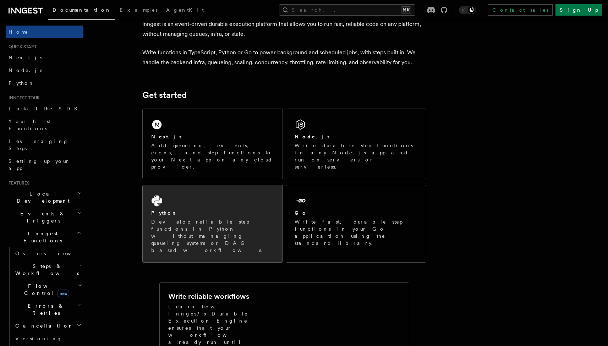 The width and height of the screenshot is (608, 346). What do you see at coordinates (138, 10) in the screenshot?
I see `span: Examples` at bounding box center [138, 10].